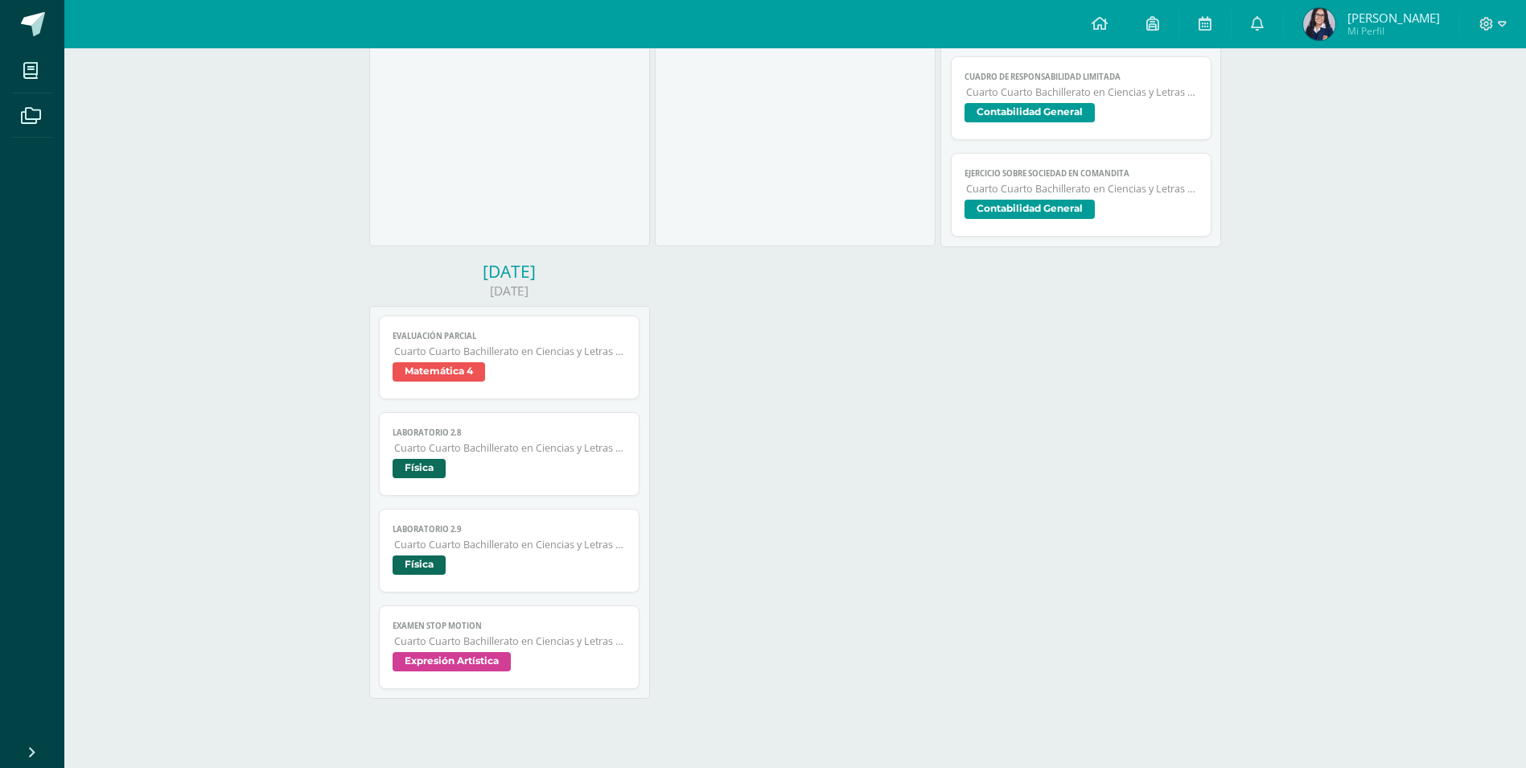 The image size is (1526, 768). I want to click on span: Cuadro de responsabilidad Limitada, so click(1081, 76).